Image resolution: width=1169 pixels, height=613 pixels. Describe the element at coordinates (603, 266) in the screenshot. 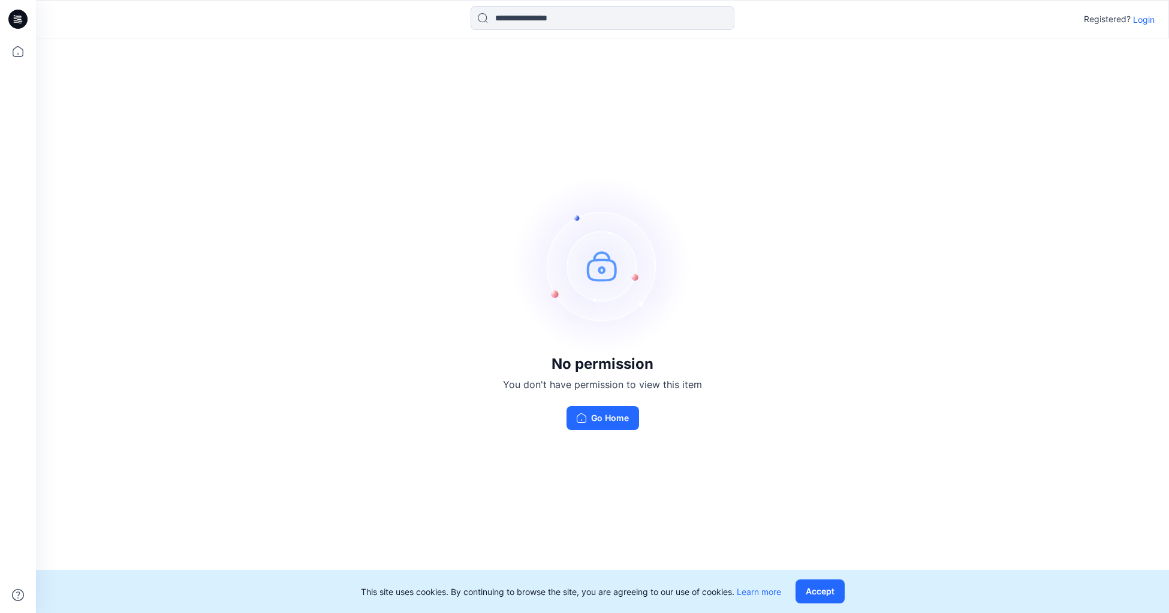

I see `img: no-perm.svg` at that location.